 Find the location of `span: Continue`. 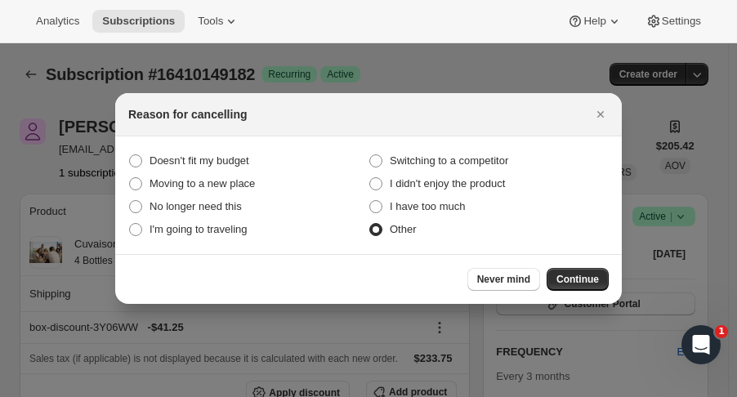

span: Continue is located at coordinates (578, 279).